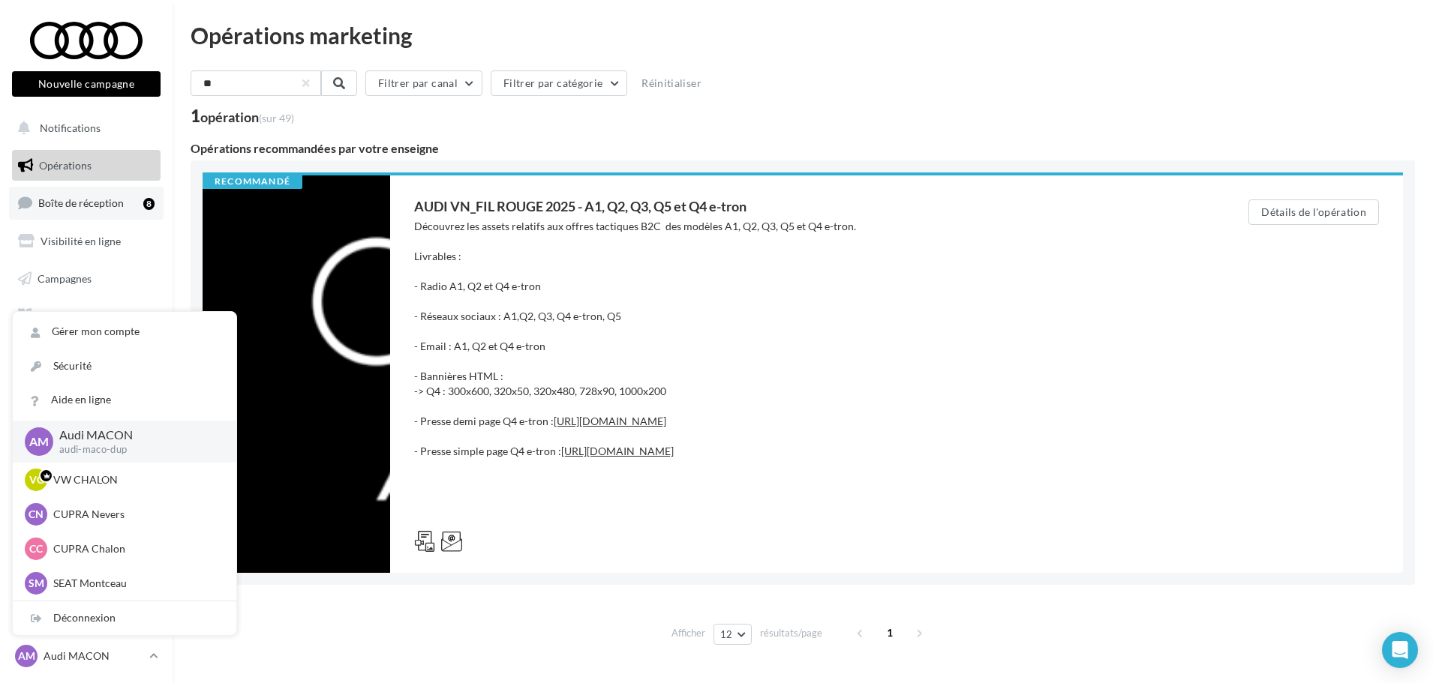 The image size is (1433, 683). Describe the element at coordinates (136, 549) in the screenshot. I see `p: CUPRA Chalon` at that location.